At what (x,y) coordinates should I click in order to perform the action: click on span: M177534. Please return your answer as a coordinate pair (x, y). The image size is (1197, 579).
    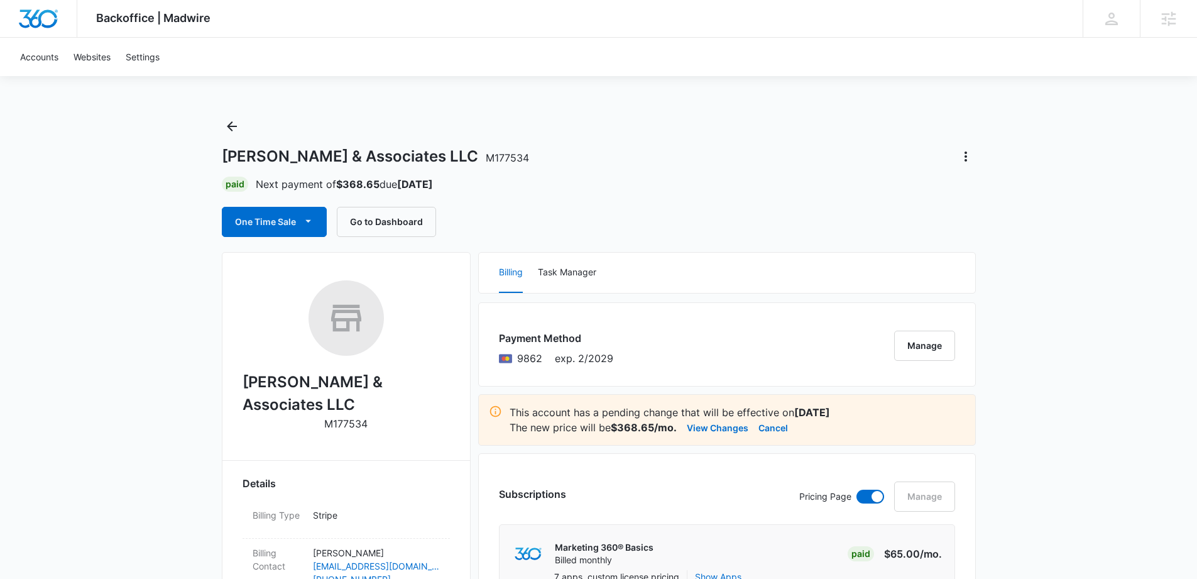
    Looking at the image, I should click on (507, 158).